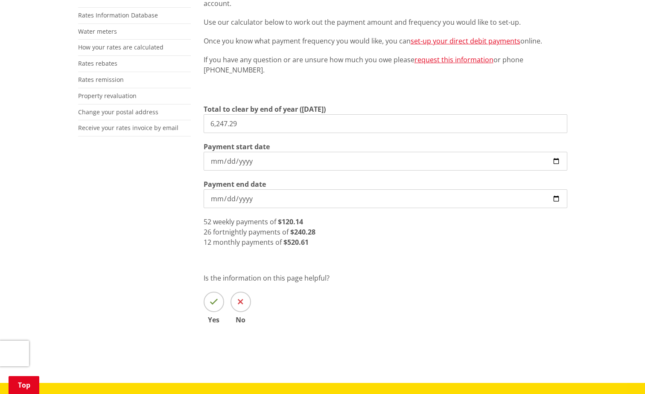 The width and height of the screenshot is (645, 394). Describe the element at coordinates (235, 184) in the screenshot. I see `label: Payment end date` at that location.